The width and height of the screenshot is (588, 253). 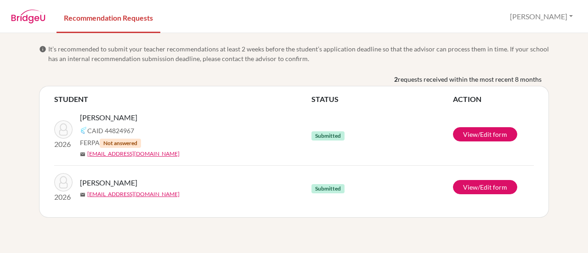 I want to click on span: info, so click(x=43, y=49).